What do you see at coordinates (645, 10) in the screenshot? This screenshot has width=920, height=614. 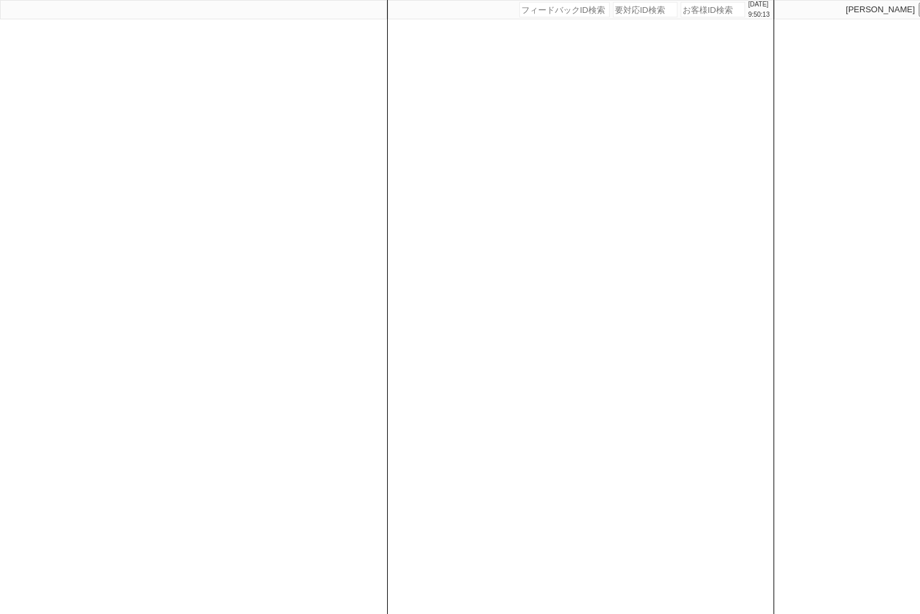 I see `input: 要対応ID検索` at bounding box center [645, 10].